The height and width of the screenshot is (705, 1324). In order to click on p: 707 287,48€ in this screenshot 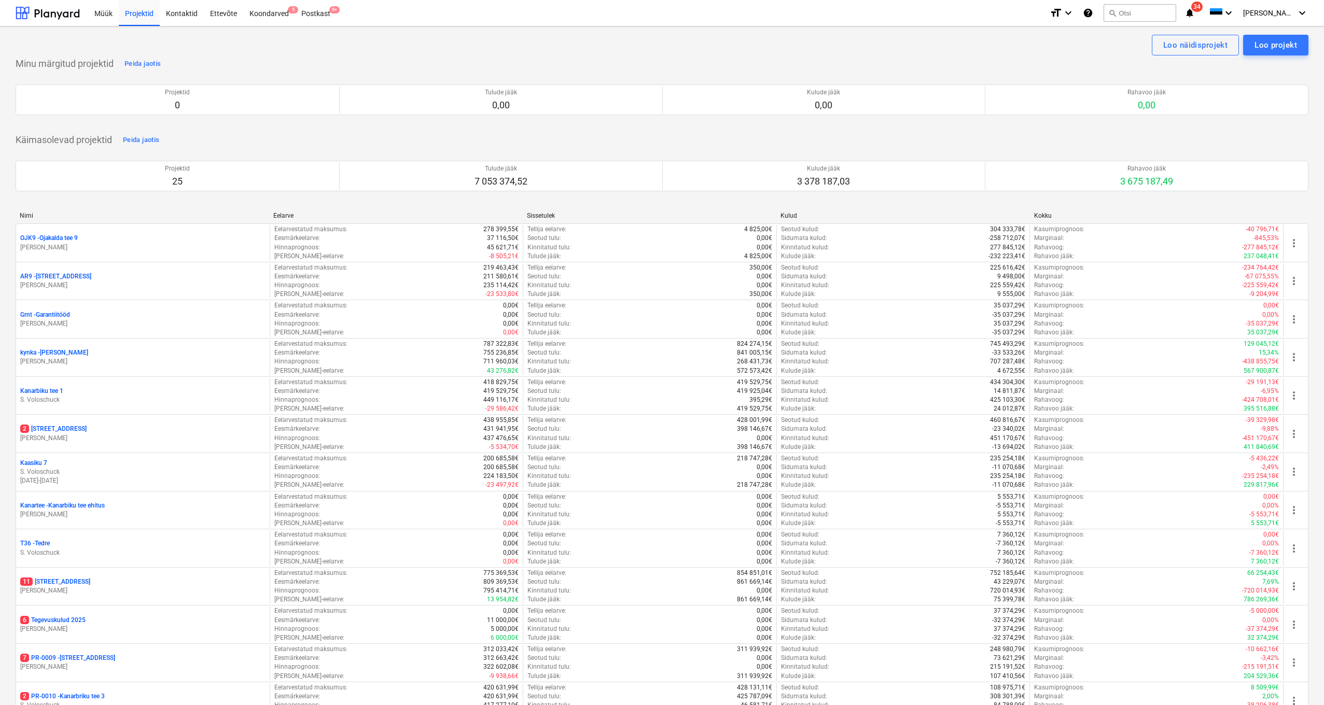, I will do `click(1008, 362)`.